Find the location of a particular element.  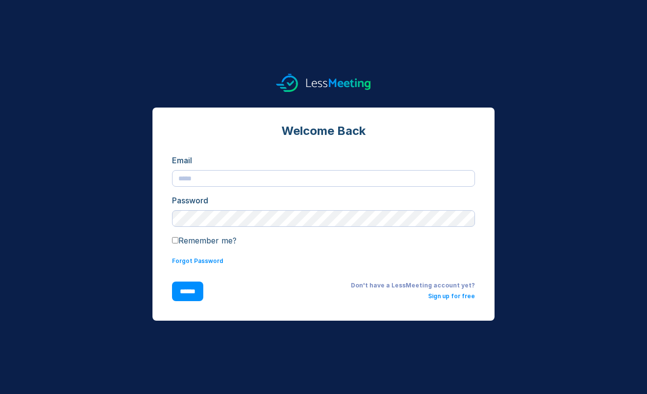

img: logo.svg is located at coordinates (323, 83).